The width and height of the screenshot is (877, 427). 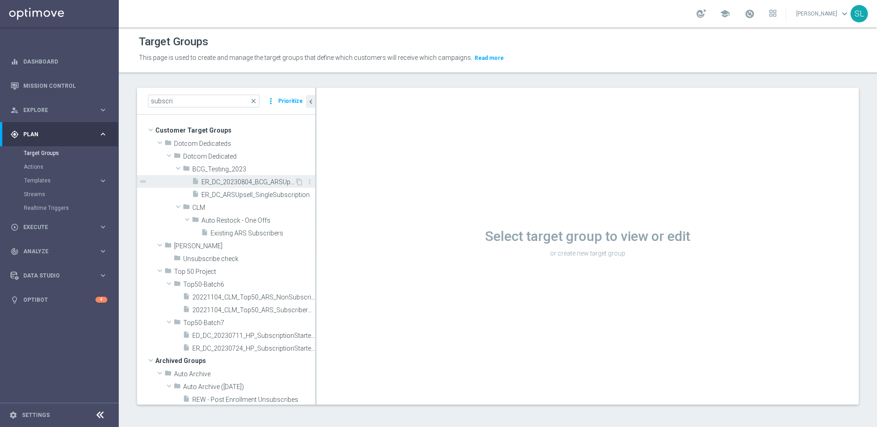 I want to click on button: play_circle_outline Execute keyboard_arrow_right, so click(x=59, y=227).